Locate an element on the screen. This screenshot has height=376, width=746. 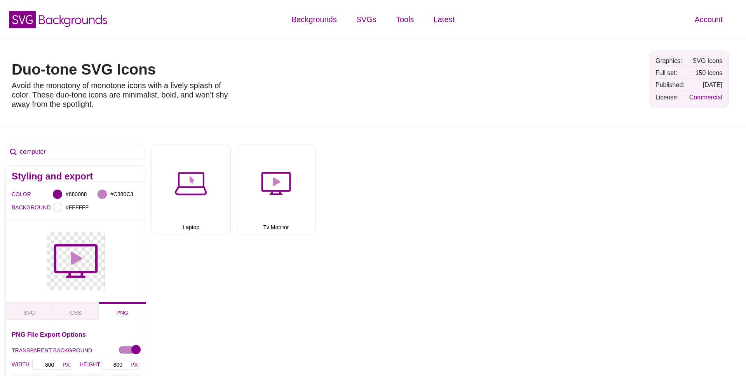
button: Tv Monitor is located at coordinates (276, 190).